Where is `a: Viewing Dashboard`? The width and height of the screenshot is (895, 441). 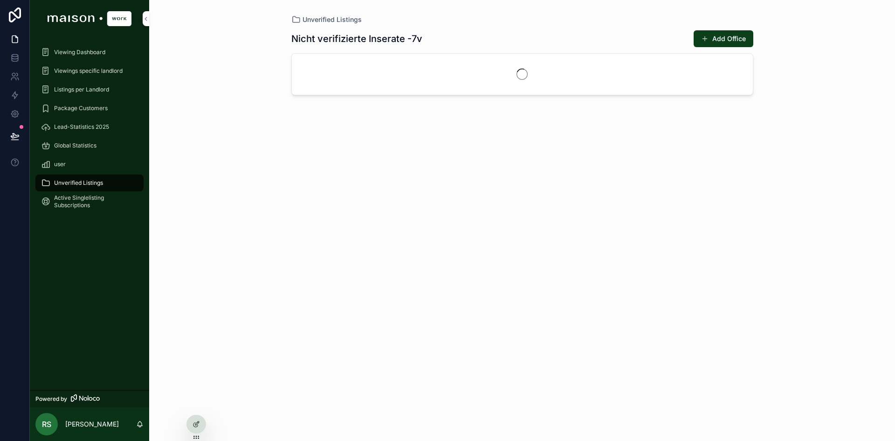
a: Viewing Dashboard is located at coordinates (90, 52).